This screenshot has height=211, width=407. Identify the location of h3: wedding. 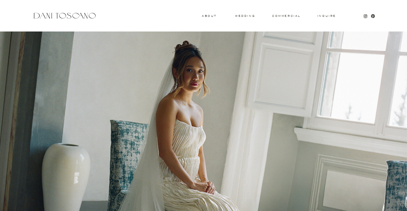
(245, 16).